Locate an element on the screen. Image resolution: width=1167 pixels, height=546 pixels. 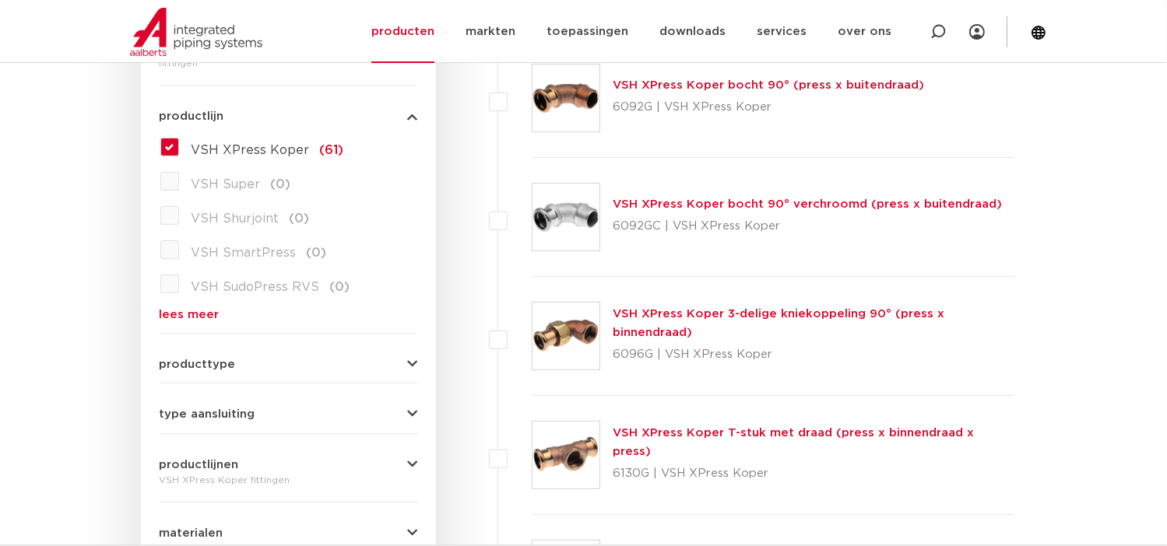
span: VSH Shurjoint is located at coordinates (235, 219).